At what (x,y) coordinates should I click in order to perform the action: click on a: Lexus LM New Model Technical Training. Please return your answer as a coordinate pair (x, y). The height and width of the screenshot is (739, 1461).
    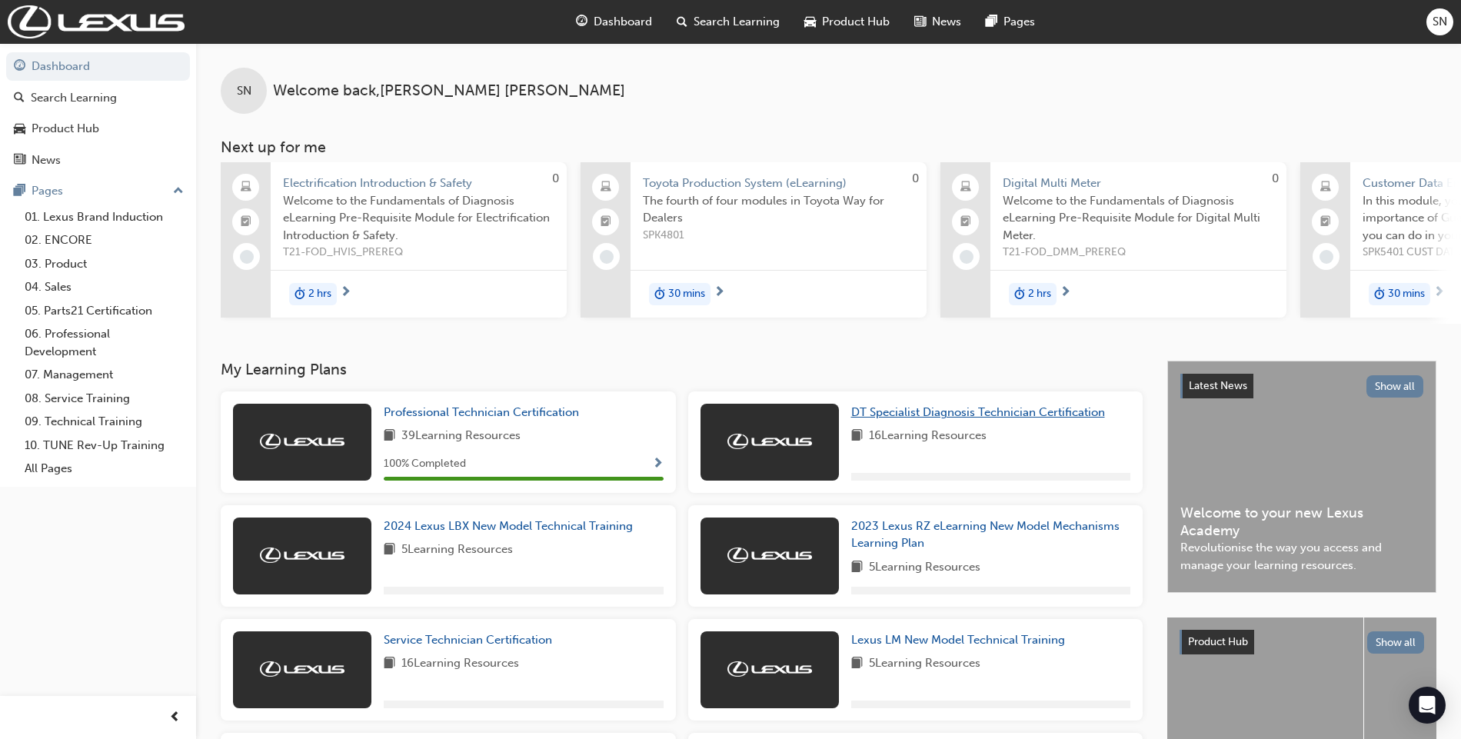
    Looking at the image, I should click on (961, 640).